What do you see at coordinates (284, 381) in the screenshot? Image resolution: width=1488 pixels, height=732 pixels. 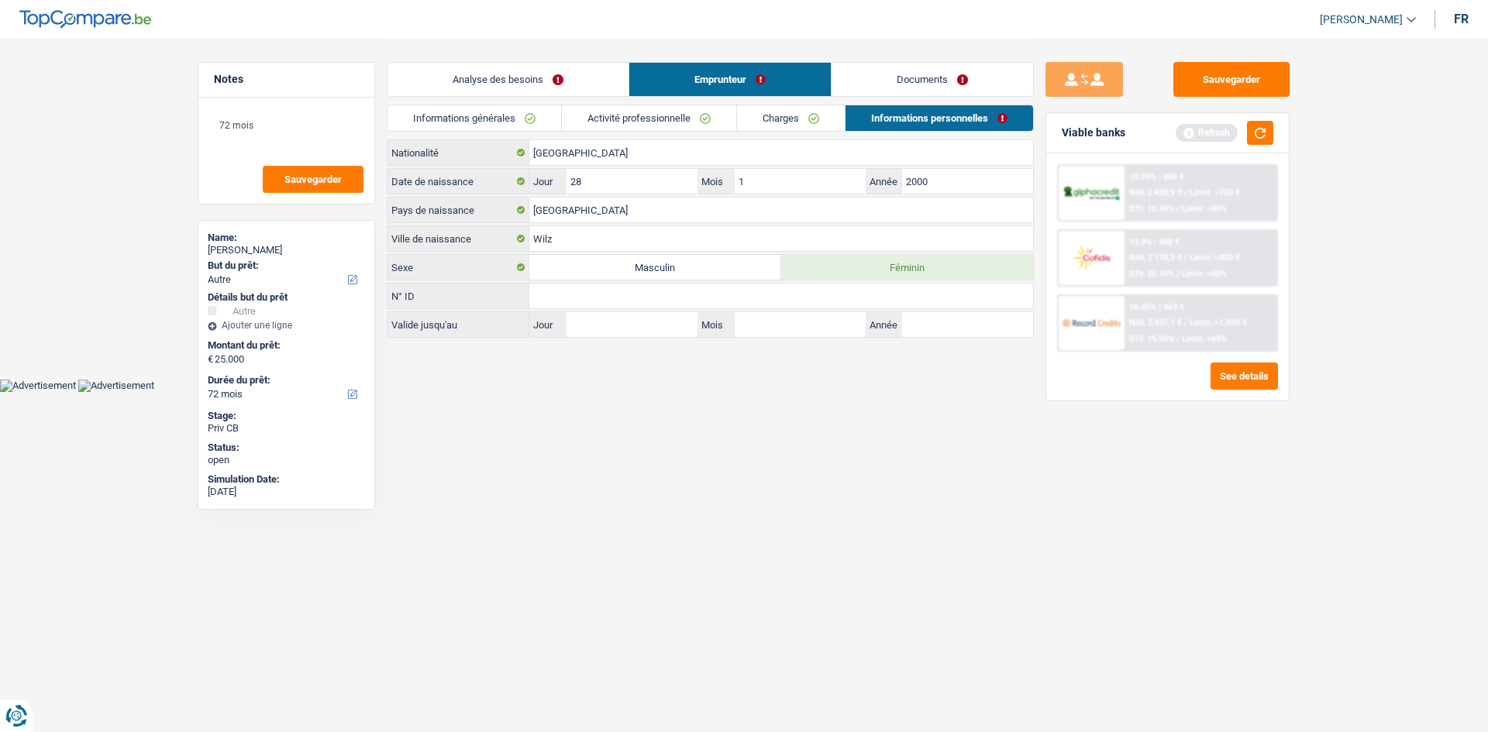 I see `label: Durée du prêt:` at bounding box center [284, 381].